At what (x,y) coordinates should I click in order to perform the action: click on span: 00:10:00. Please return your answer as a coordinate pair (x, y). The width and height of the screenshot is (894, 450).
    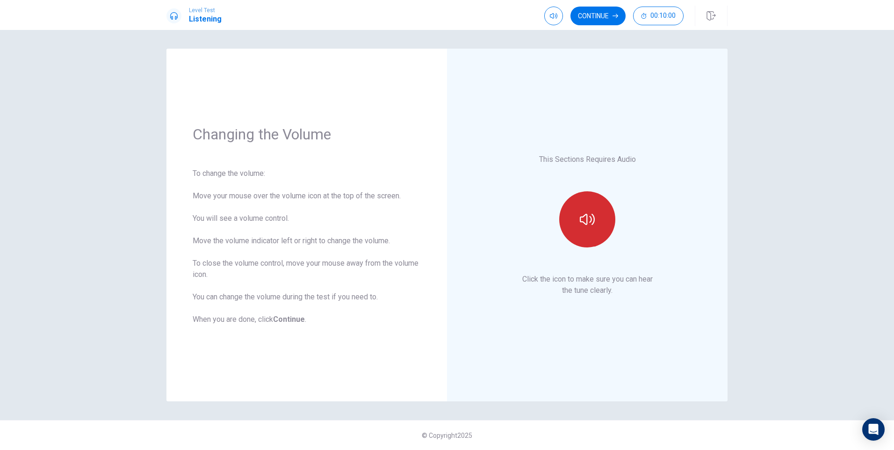
    Looking at the image, I should click on (663, 16).